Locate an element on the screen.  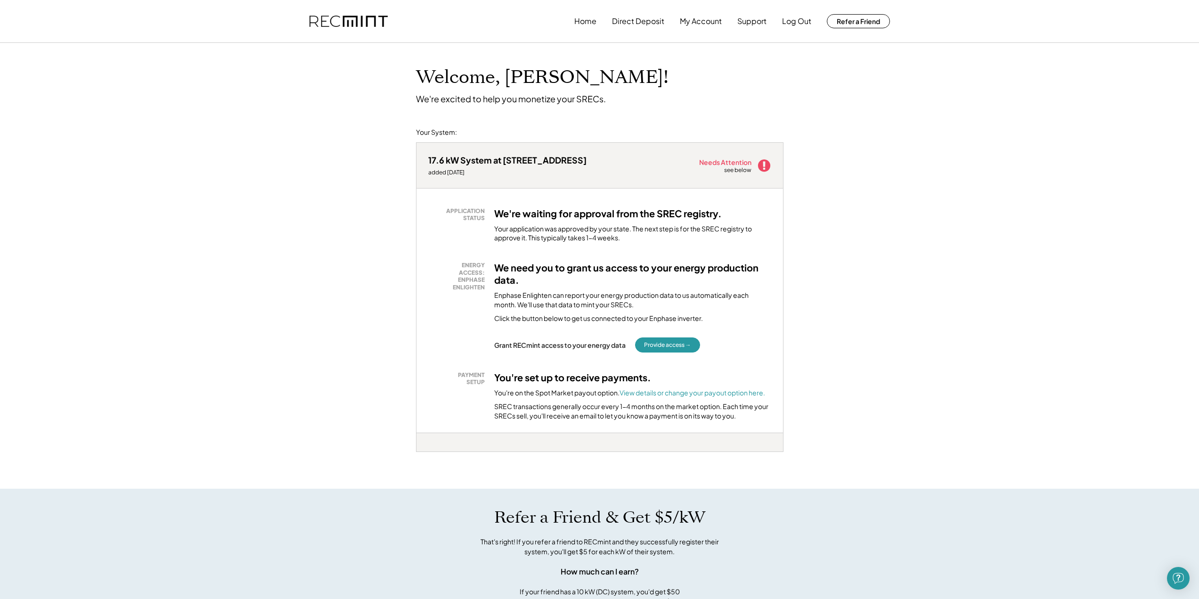
div: hqidndsq - VA Distributed is located at coordinates (433, 454).